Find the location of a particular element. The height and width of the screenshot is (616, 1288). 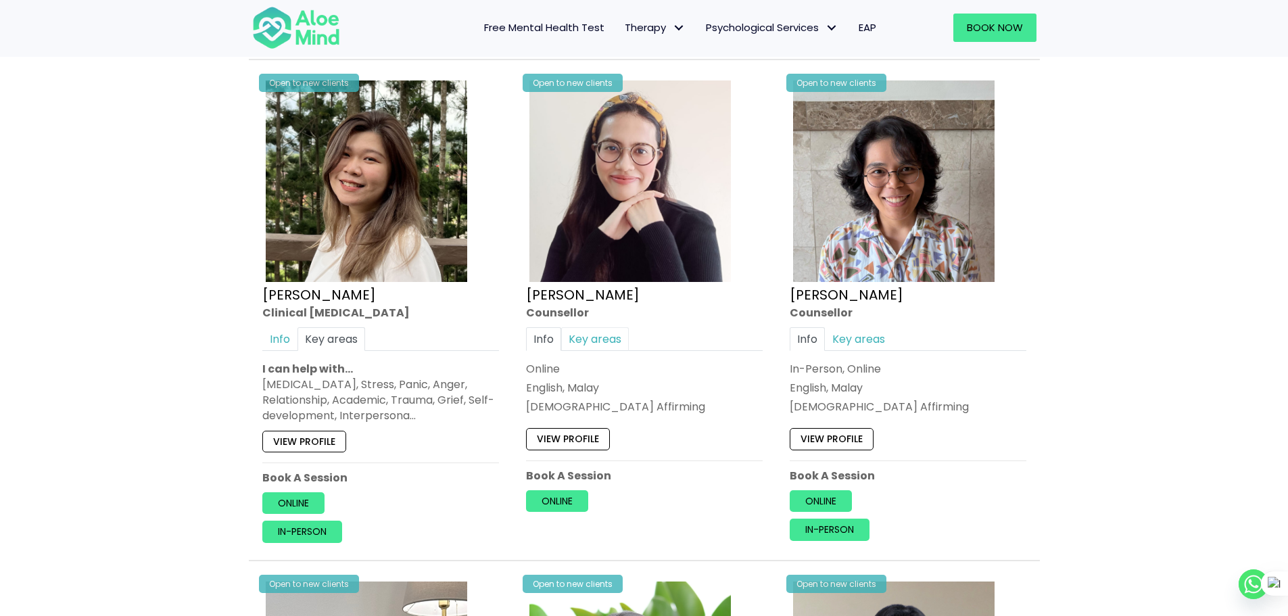

span: Therapy is located at coordinates (655, 27).